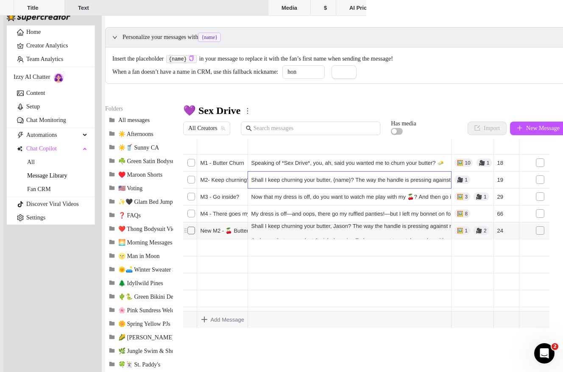 This screenshot has width=563, height=372. What do you see at coordinates (139, 175) in the screenshot?
I see `button: ♥️ Maroon Shorts` at bounding box center [139, 175].